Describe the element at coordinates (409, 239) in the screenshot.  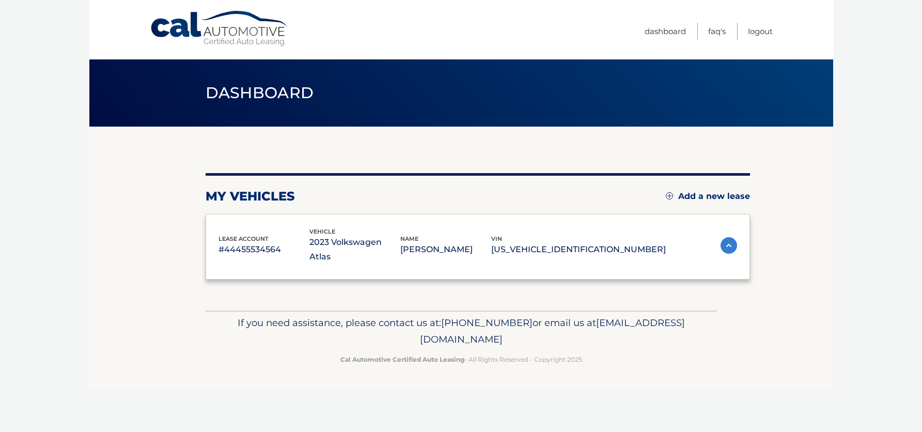
I see `span: name` at that location.